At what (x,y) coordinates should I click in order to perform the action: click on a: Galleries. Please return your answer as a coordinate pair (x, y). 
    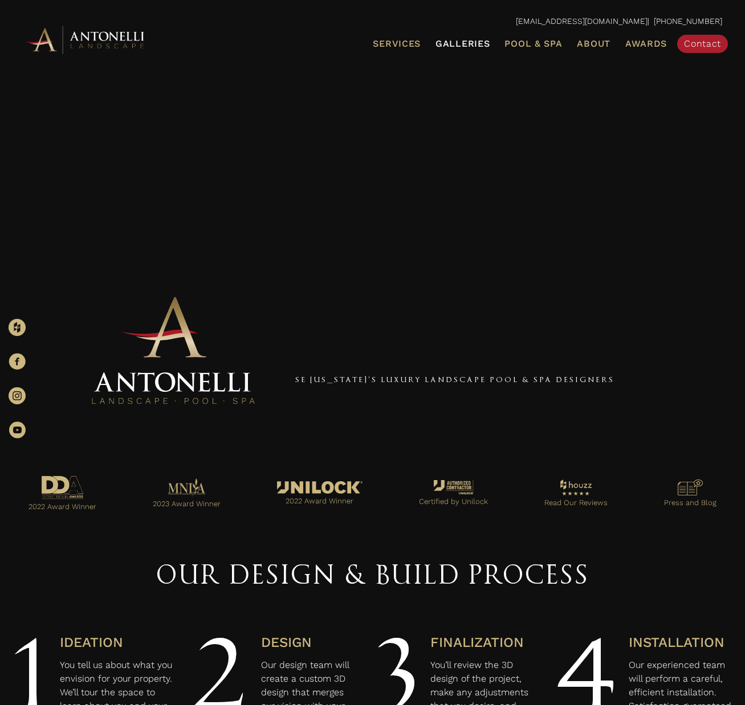
    Looking at the image, I should click on (462, 44).